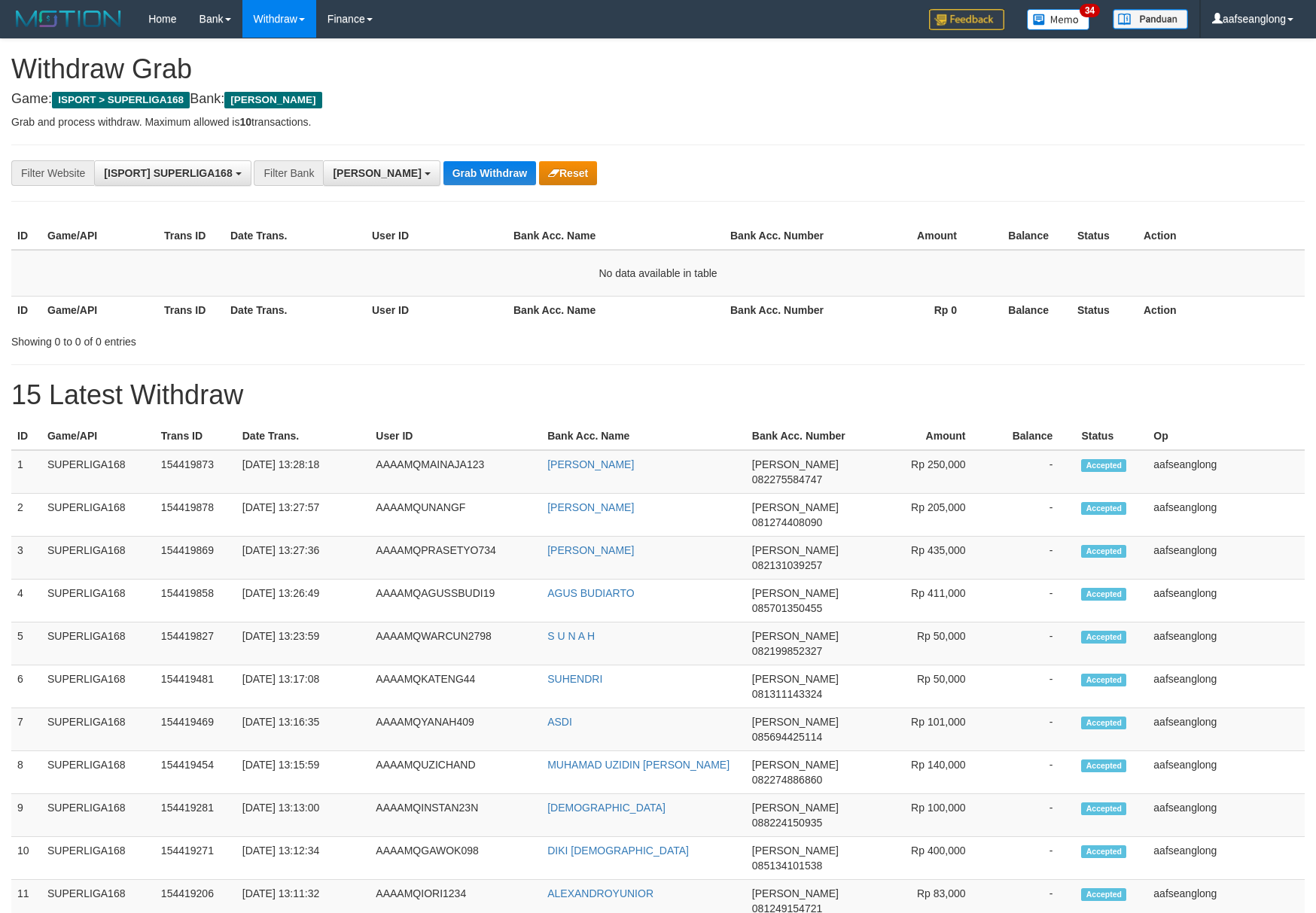 Image resolution: width=1316 pixels, height=913 pixels. Describe the element at coordinates (27, 557) in the screenshot. I see `td: 3` at that location.